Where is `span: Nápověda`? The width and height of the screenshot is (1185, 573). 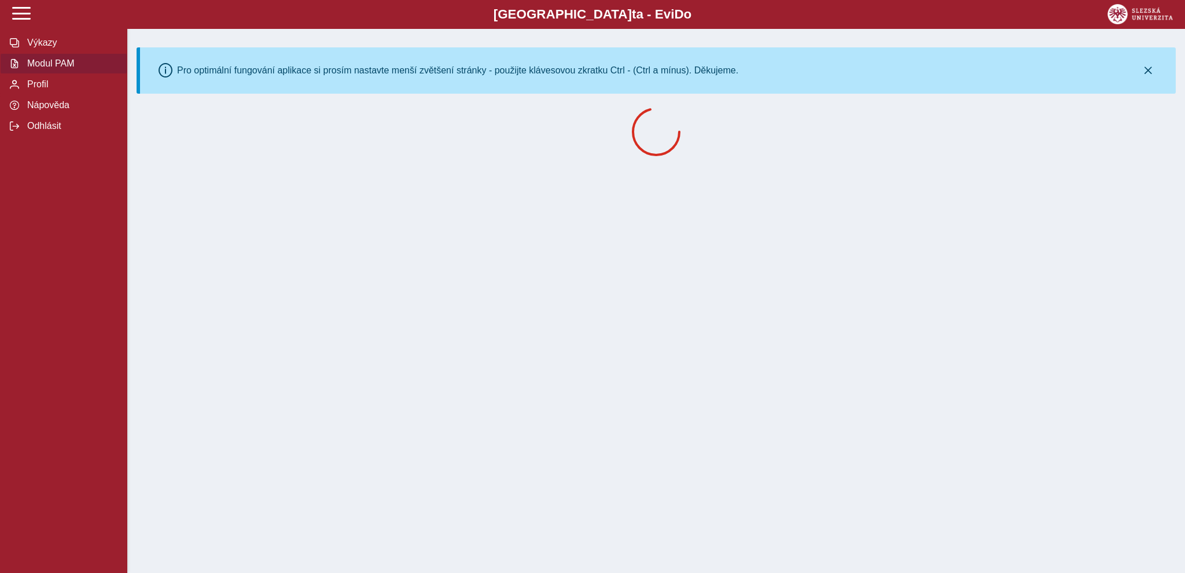 span: Nápověda is located at coordinates (71, 105).